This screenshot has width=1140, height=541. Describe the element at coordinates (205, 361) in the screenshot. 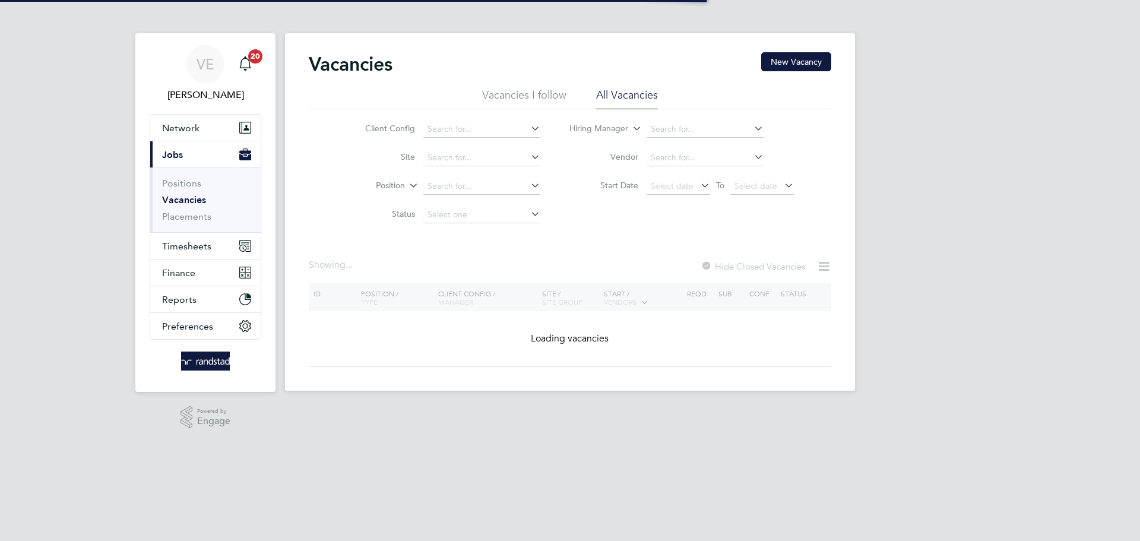

I see `a: Go to home page` at that location.